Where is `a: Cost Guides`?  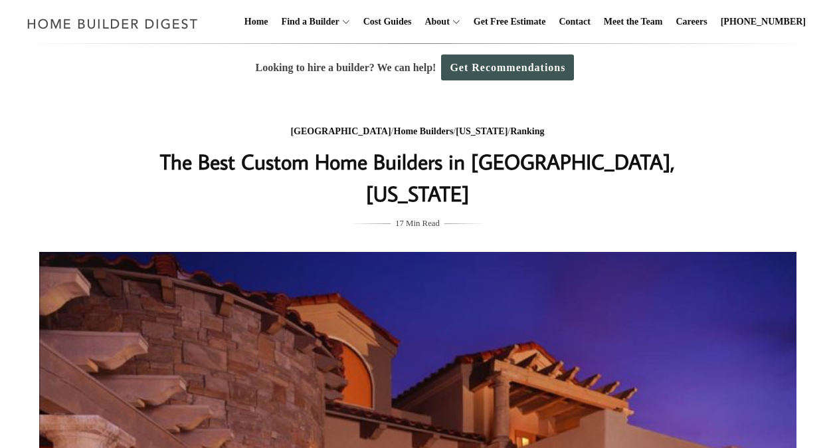 a: Cost Guides is located at coordinates (387, 22).